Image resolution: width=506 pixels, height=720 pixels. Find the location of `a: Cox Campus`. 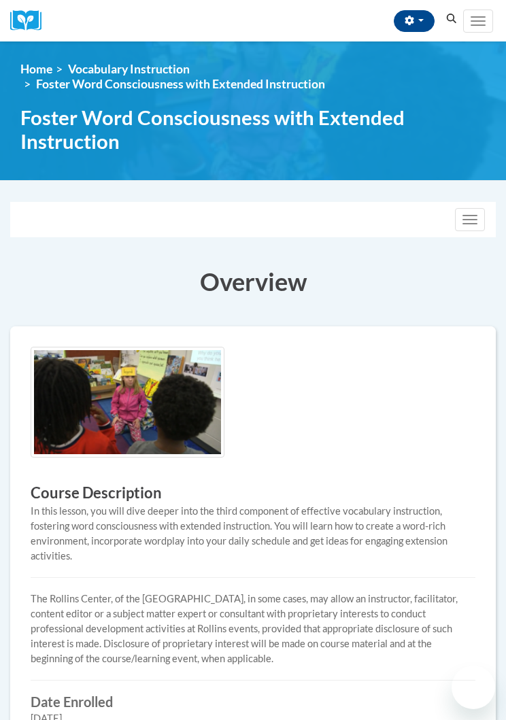

a: Cox Campus is located at coordinates (31, 20).